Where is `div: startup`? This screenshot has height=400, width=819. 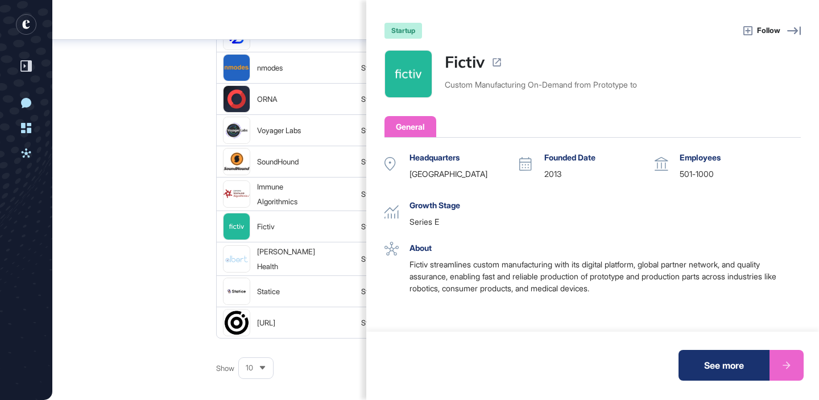
div: startup is located at coordinates (403, 31).